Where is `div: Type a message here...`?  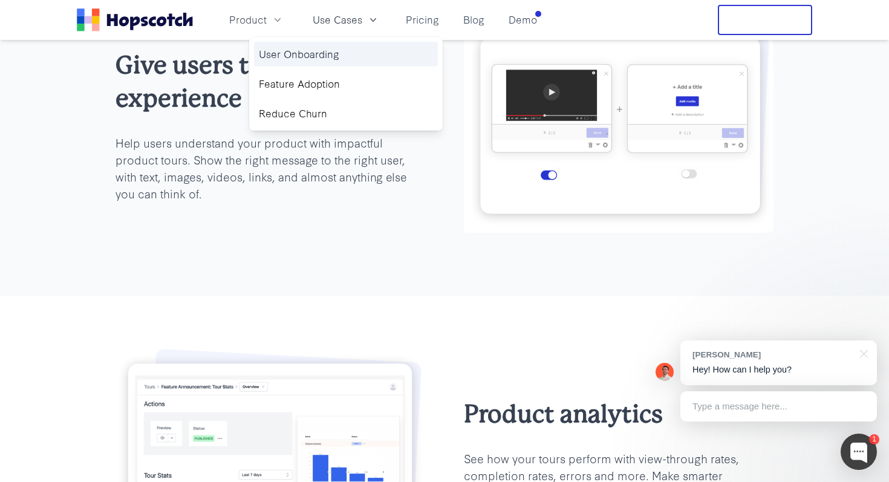 div: Type a message here... is located at coordinates (778, 406).